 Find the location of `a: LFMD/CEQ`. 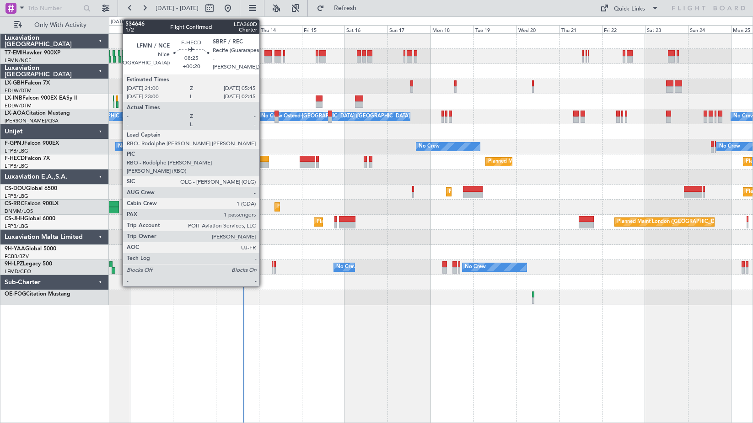

a: LFMD/CEQ is located at coordinates (18, 272).